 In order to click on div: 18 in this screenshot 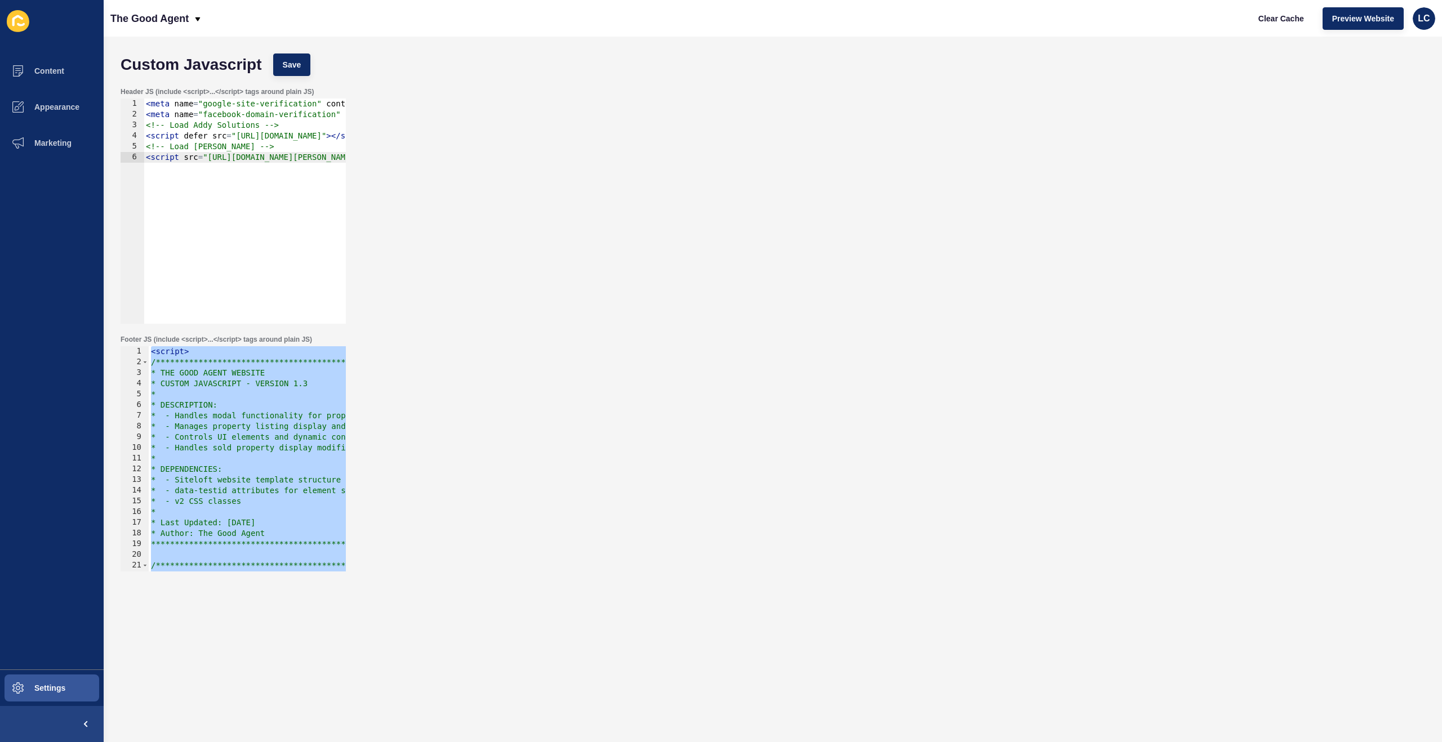, I will do `click(135, 533)`.